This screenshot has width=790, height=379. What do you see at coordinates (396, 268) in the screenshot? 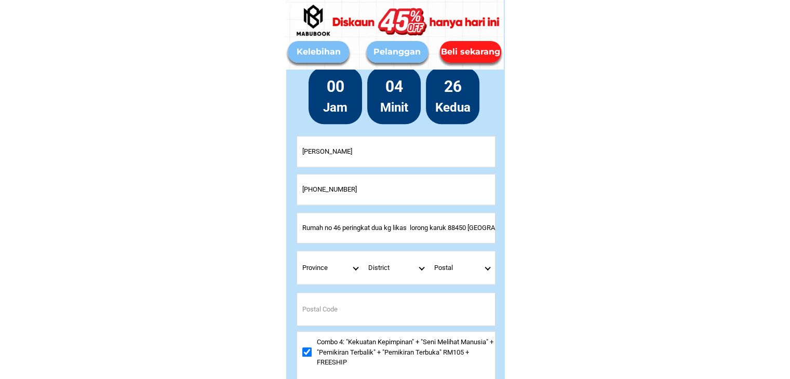
I see `select: Select district` at bounding box center [396, 268].